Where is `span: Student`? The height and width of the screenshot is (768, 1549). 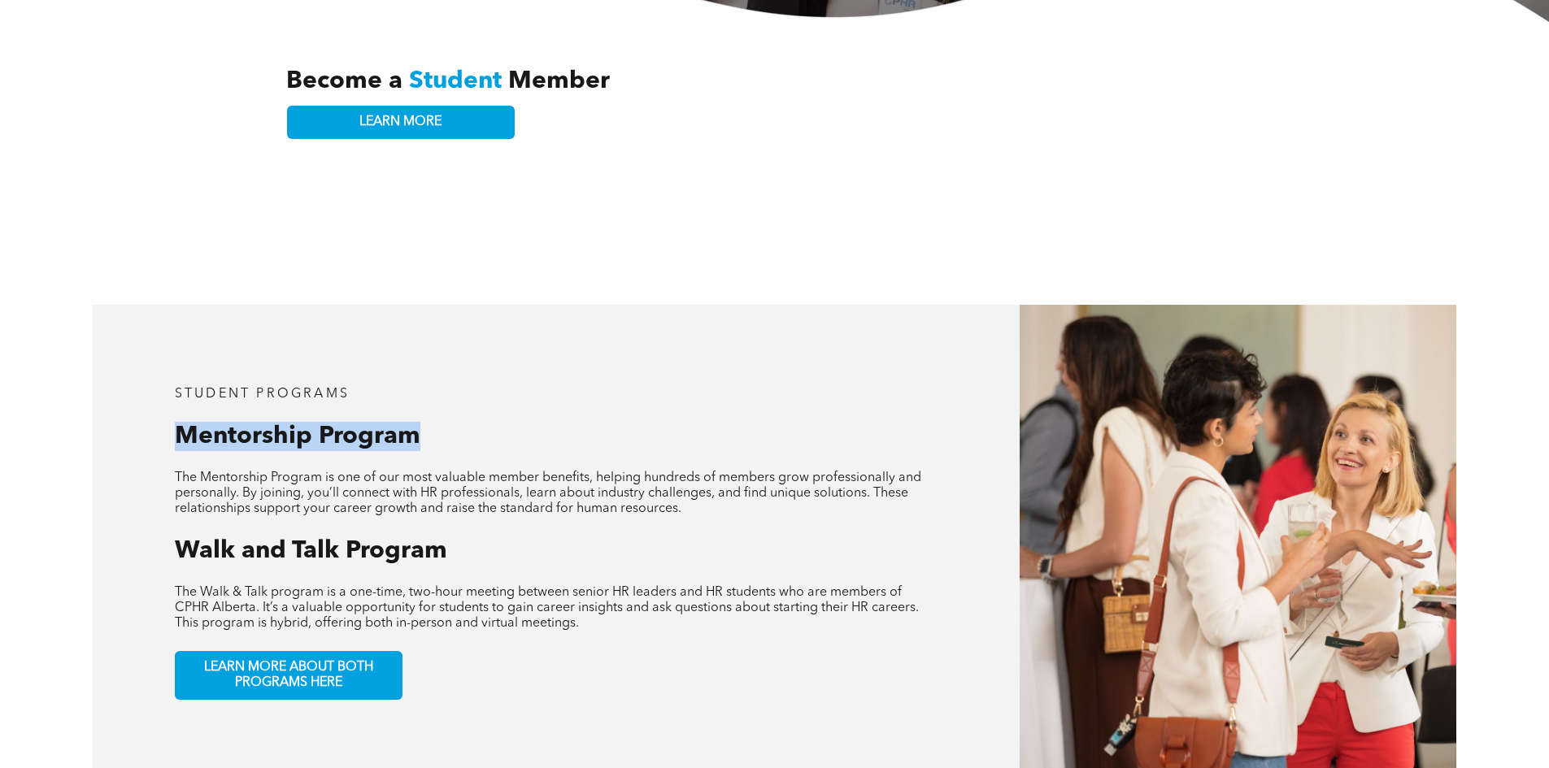 span: Student is located at coordinates (455, 81).